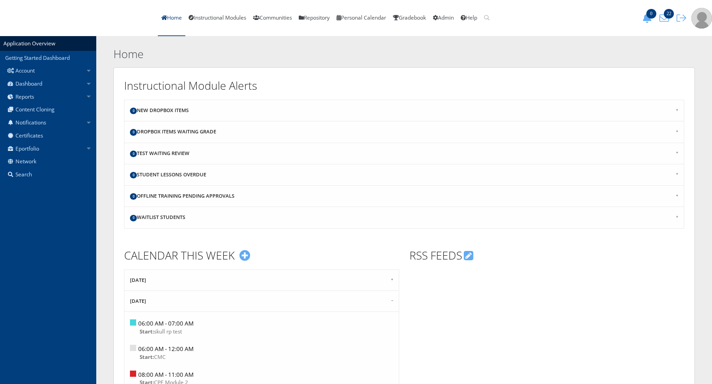 The height and width of the screenshot is (384, 712). What do you see at coordinates (404, 217) in the screenshot?
I see `h4: Waitlist Students` at bounding box center [404, 217].